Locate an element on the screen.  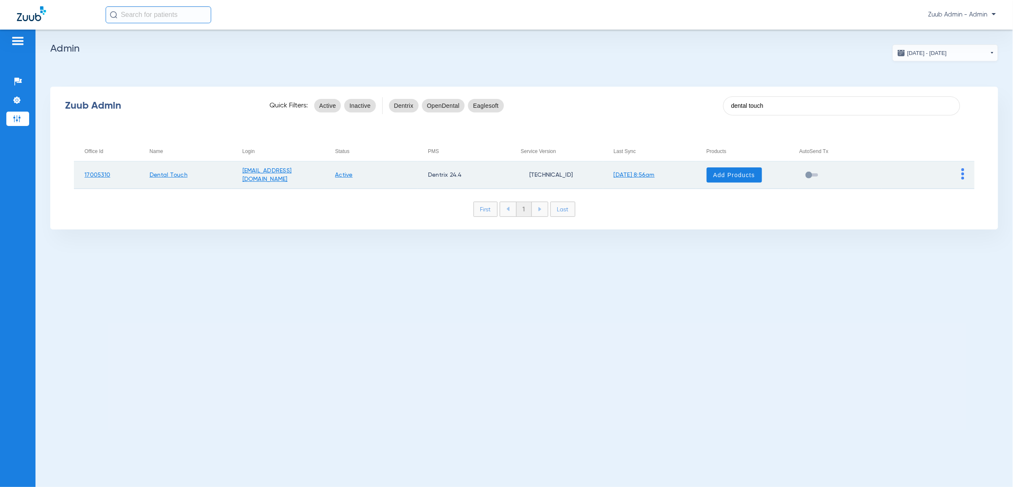
img: date.svg is located at coordinates (901, 53).